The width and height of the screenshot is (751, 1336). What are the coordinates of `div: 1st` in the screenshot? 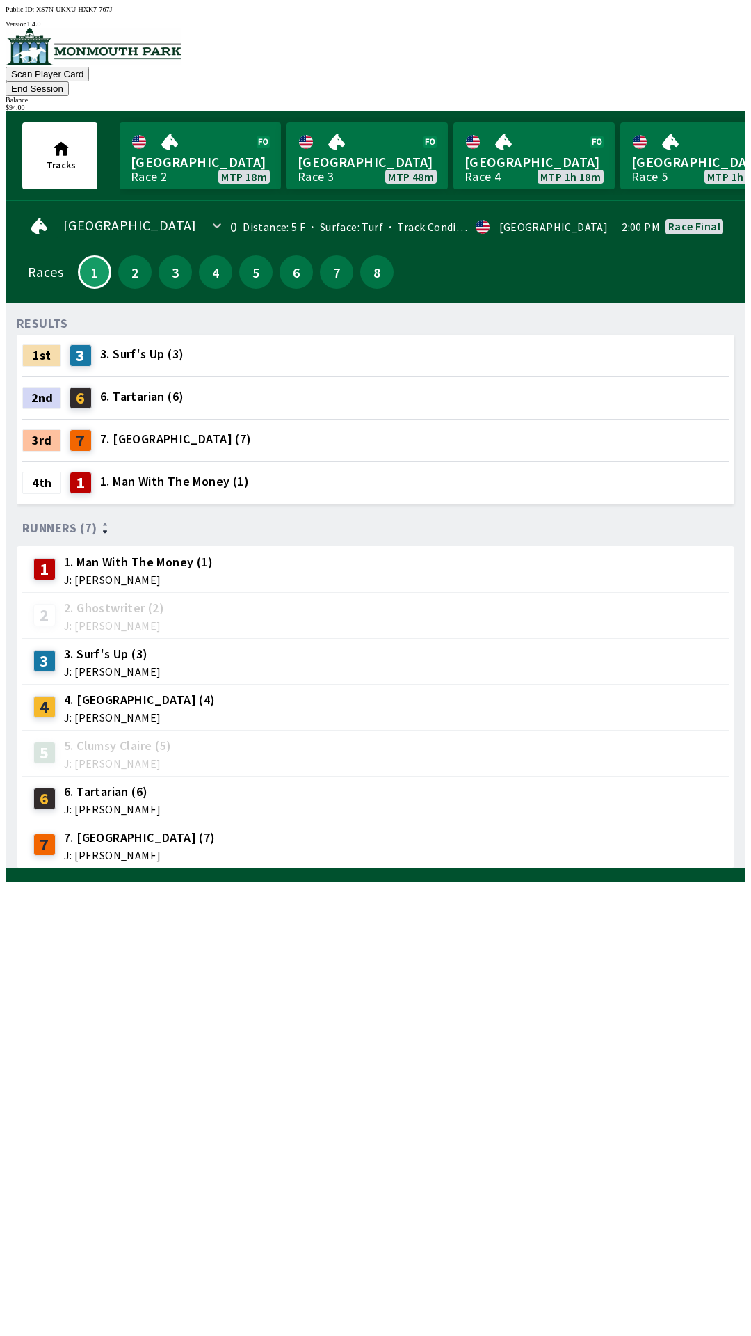 It's located at (42, 355).